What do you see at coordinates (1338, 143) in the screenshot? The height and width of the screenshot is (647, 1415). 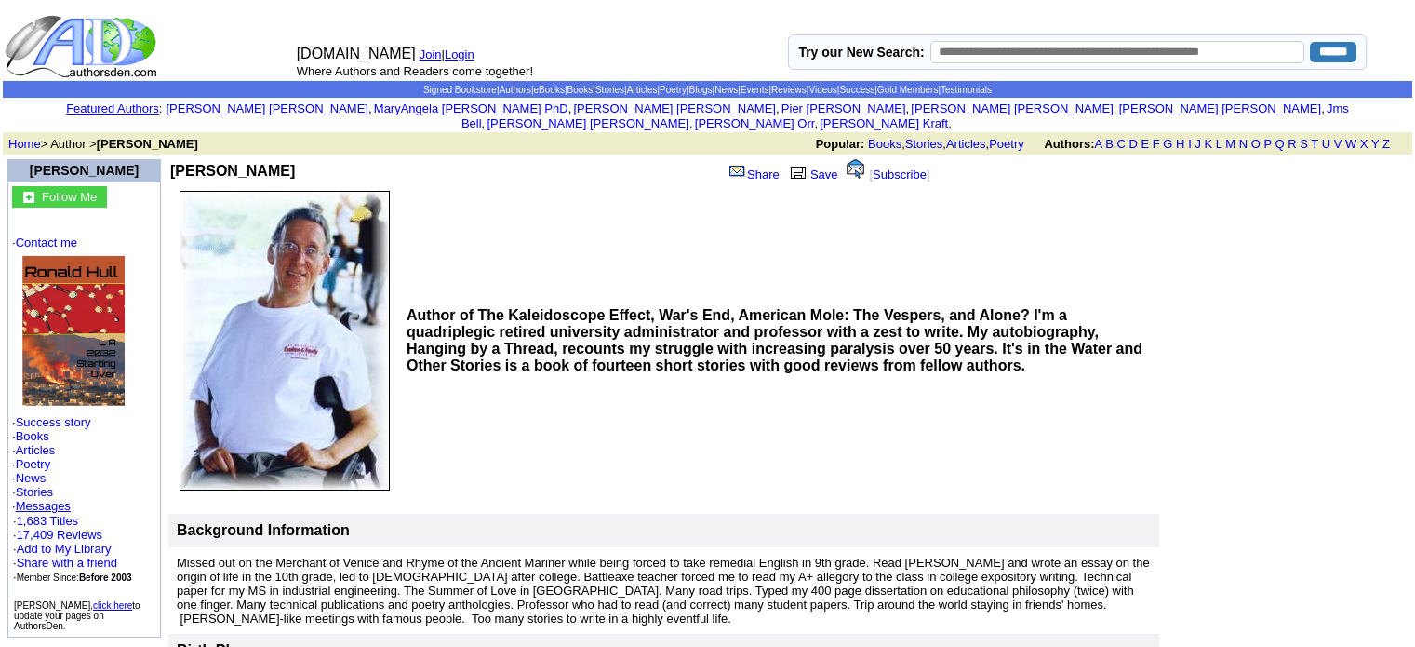 I see `a: V` at bounding box center [1338, 143].